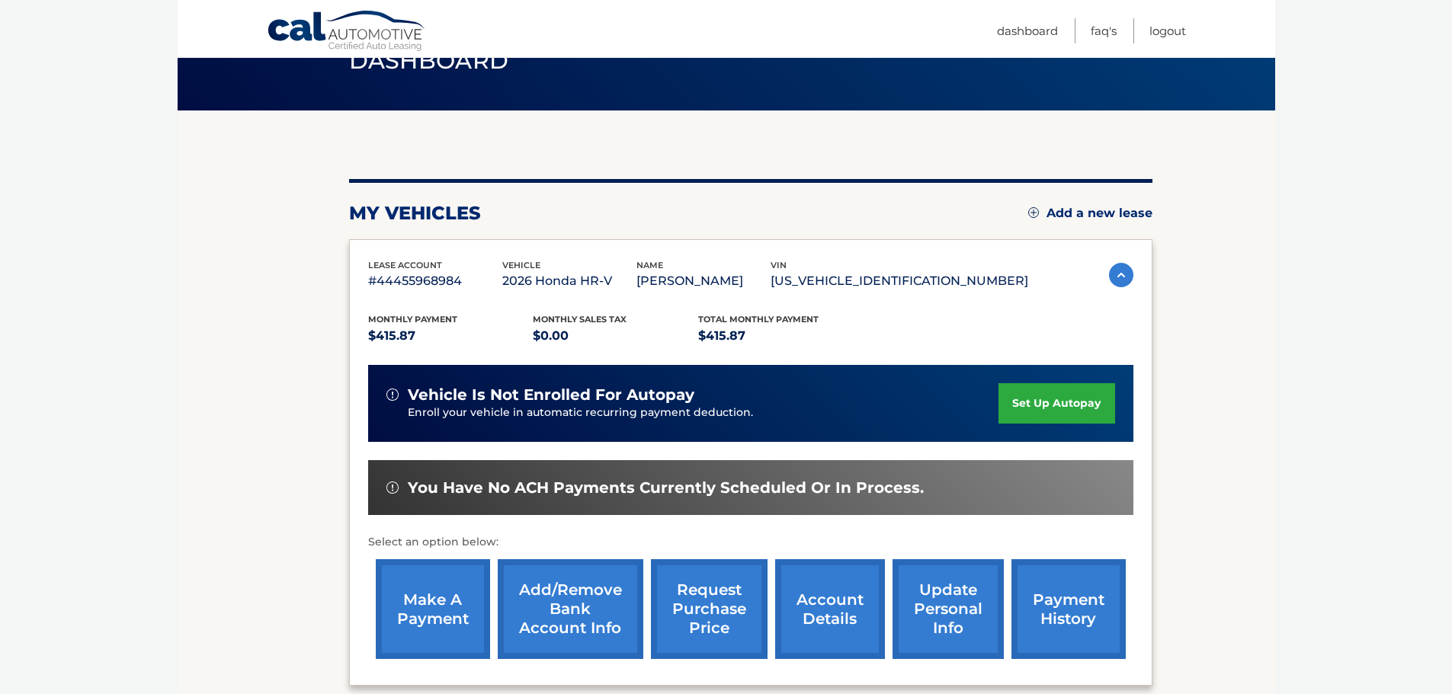 This screenshot has width=1452, height=694. I want to click on a: Cal Automotive, so click(347, 32).